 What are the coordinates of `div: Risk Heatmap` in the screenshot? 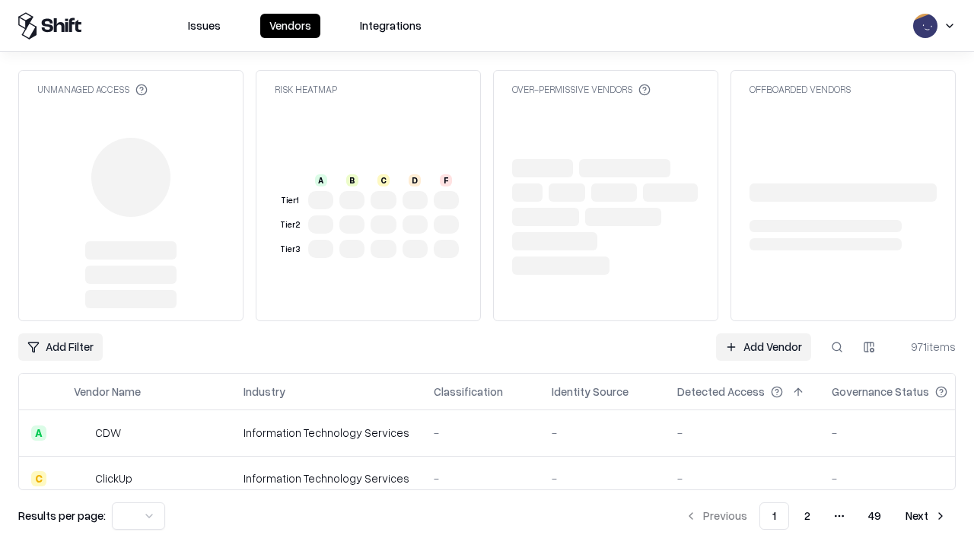 It's located at (306, 89).